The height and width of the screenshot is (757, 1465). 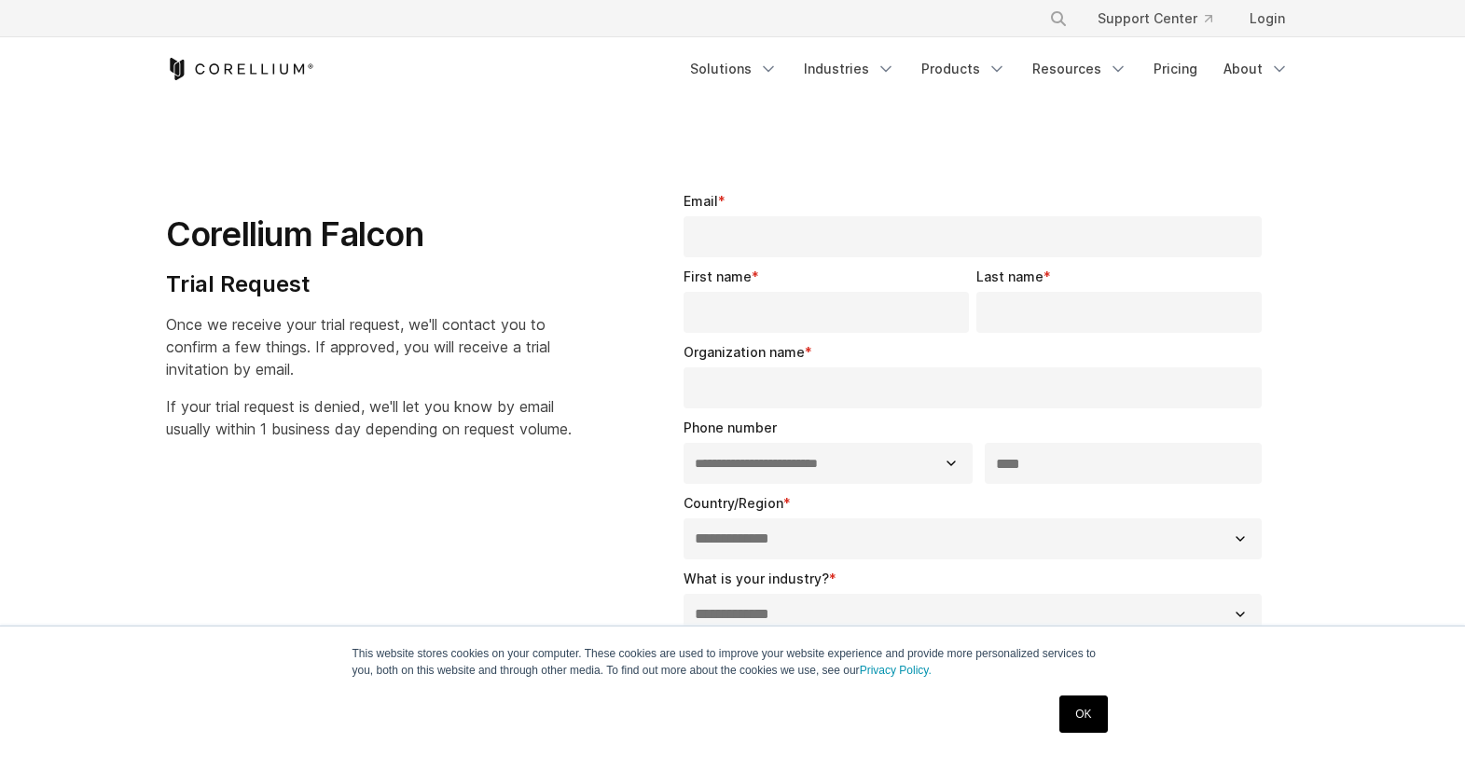 What do you see at coordinates (730, 427) in the screenshot?
I see `span: Phone number` at bounding box center [730, 427].